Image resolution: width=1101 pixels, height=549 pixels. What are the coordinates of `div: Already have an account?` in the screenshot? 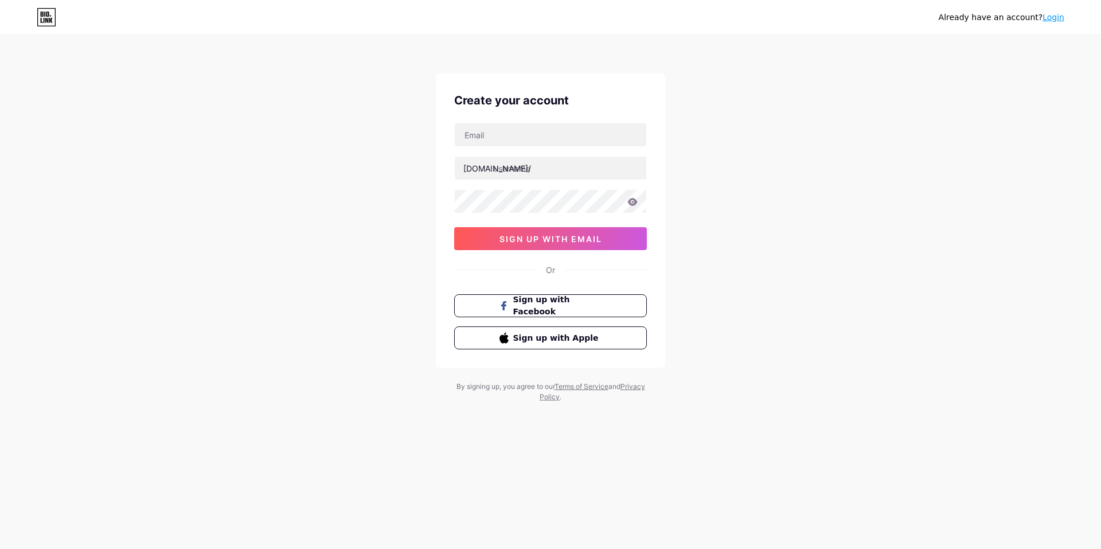 It's located at (1001, 17).